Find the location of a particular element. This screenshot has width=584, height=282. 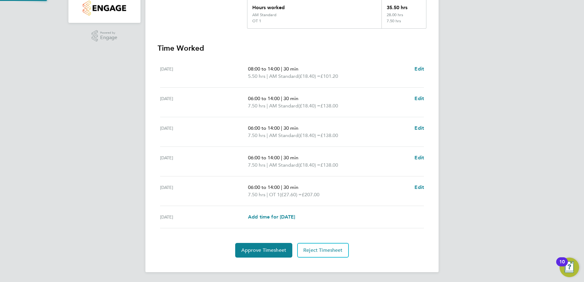

button: Open Resource Center, 10 new notifications is located at coordinates (569, 267).